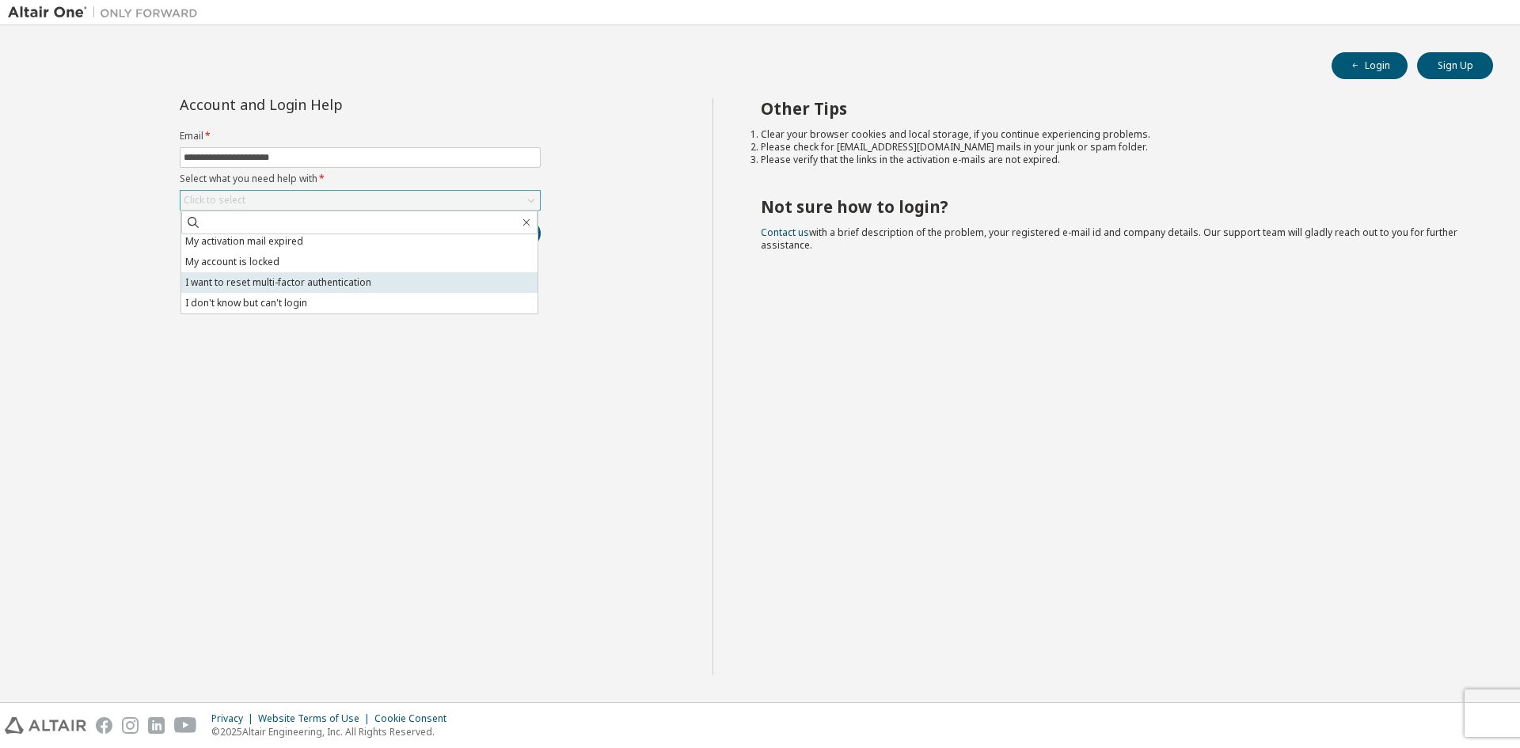 The image size is (1520, 748). Describe the element at coordinates (324, 105) in the screenshot. I see `div: Account and Login Help` at that location.